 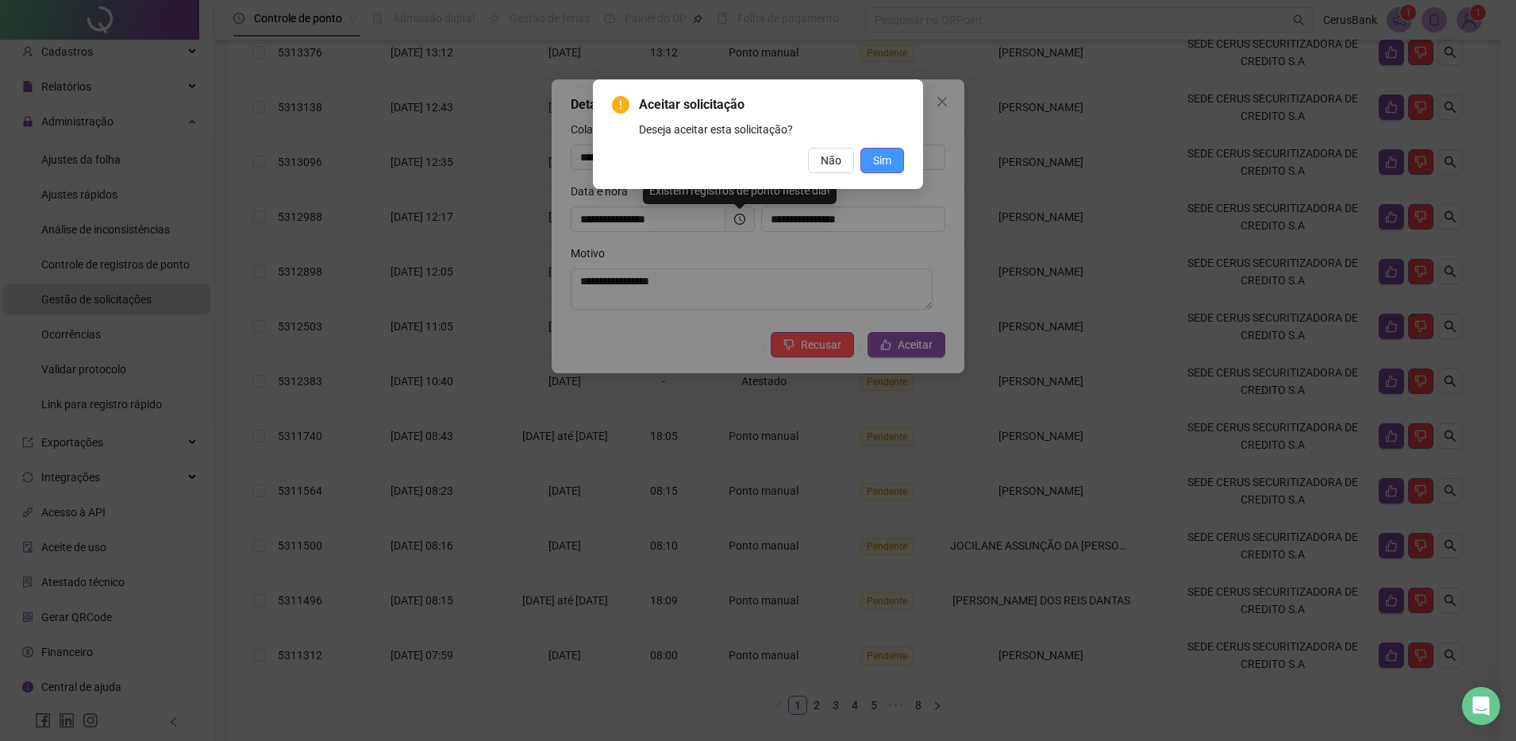 I want to click on div: Open Intercom Messenger, so click(x=1481, y=706).